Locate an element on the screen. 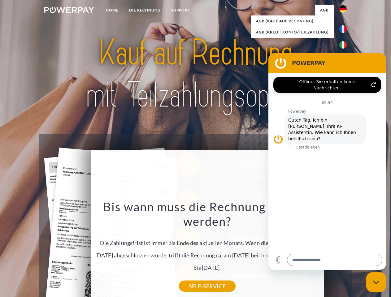 Image resolution: width=391 pixels, height=297 pixels. a: AGB (Kauf auf Rechnung) is located at coordinates (292, 21).